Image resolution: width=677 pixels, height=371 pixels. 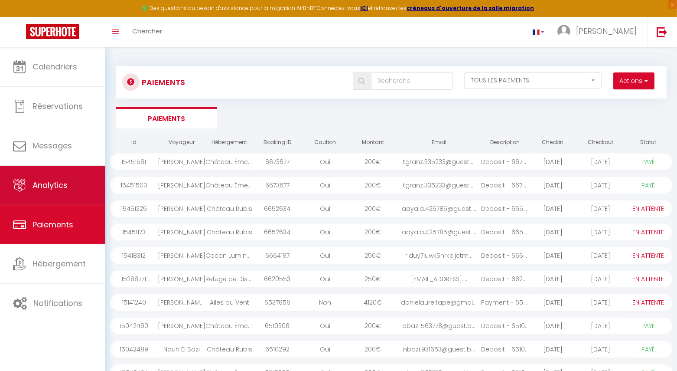 What do you see at coordinates (163, 82) in the screenshot?
I see `h3: Paiements` at bounding box center [163, 82].